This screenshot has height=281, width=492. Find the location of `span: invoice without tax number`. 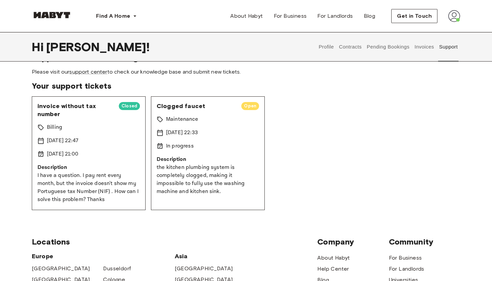

span: invoice without tax number is located at coordinates (75, 110).